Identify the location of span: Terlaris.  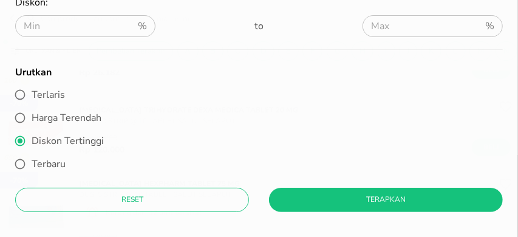
(48, 95).